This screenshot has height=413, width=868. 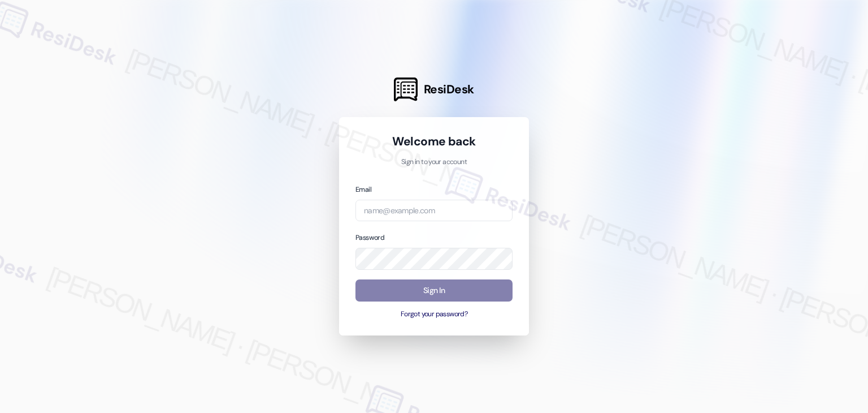 What do you see at coordinates (370, 237) in the screenshot?
I see `label: Password` at bounding box center [370, 237].